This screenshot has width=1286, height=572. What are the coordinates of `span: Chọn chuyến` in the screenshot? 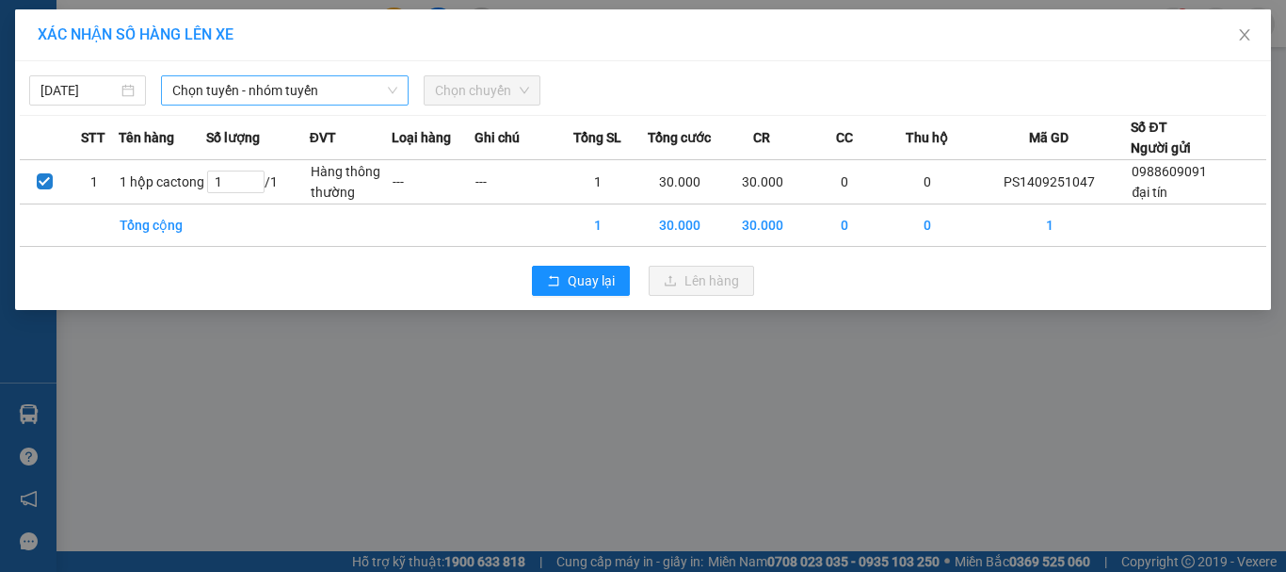 It's located at (482, 90).